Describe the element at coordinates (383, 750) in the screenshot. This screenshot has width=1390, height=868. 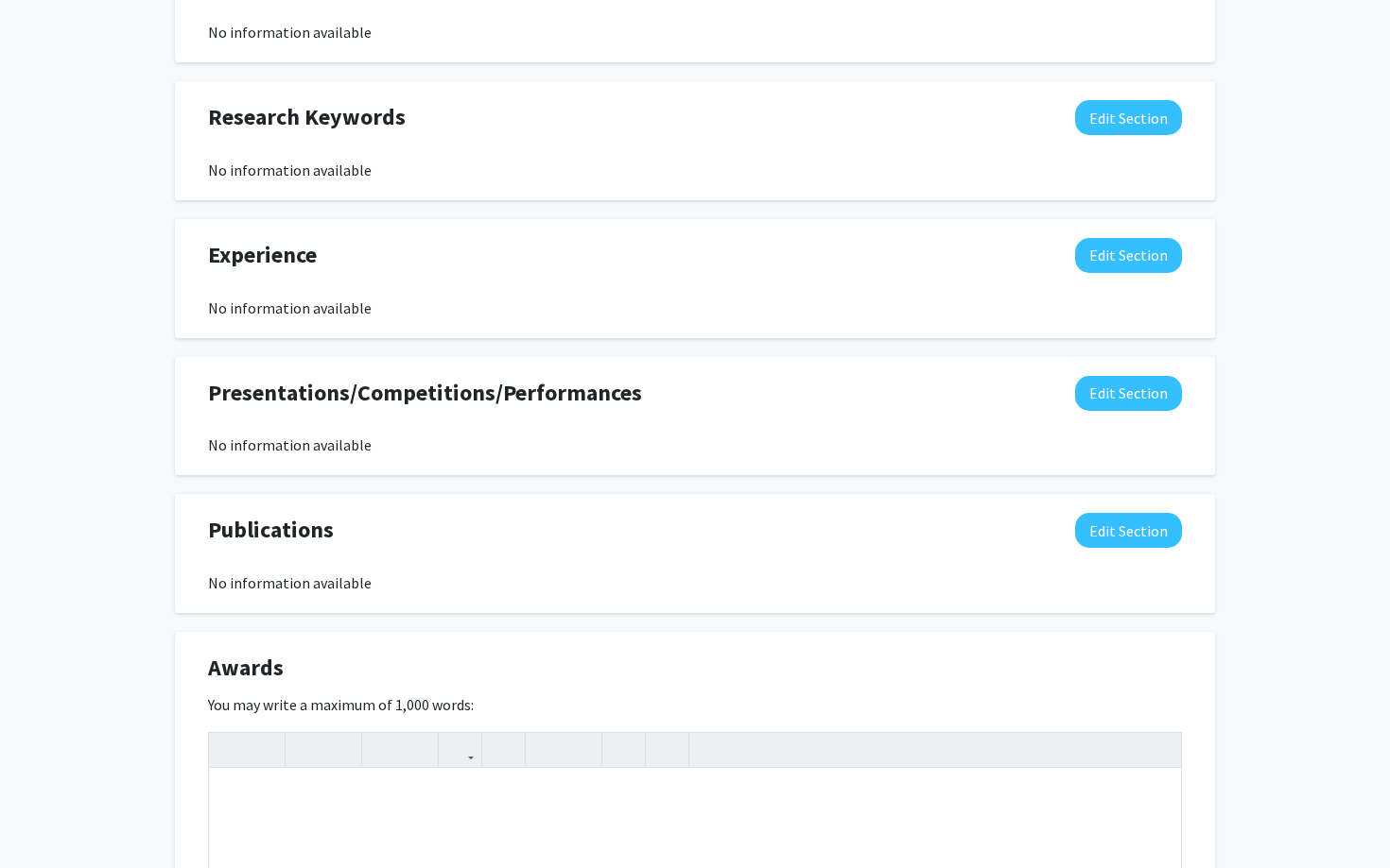
I see `button: Superscript` at that location.